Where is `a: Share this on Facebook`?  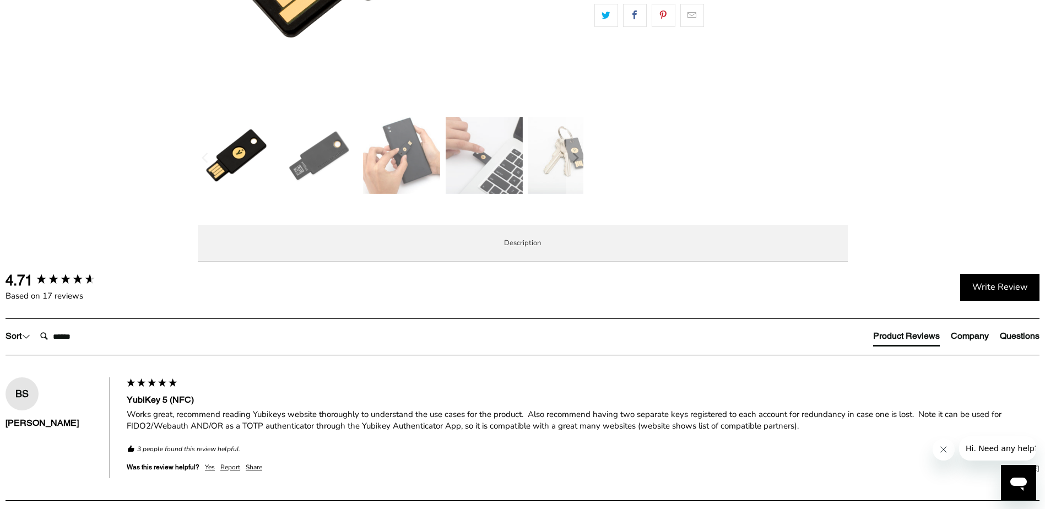
a: Share this on Facebook is located at coordinates (634, 15).